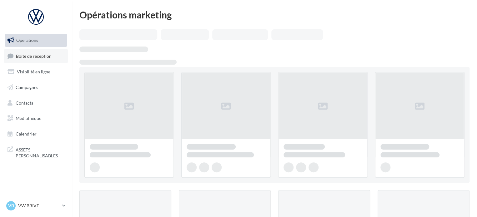  I want to click on a: Contacts, so click(36, 103).